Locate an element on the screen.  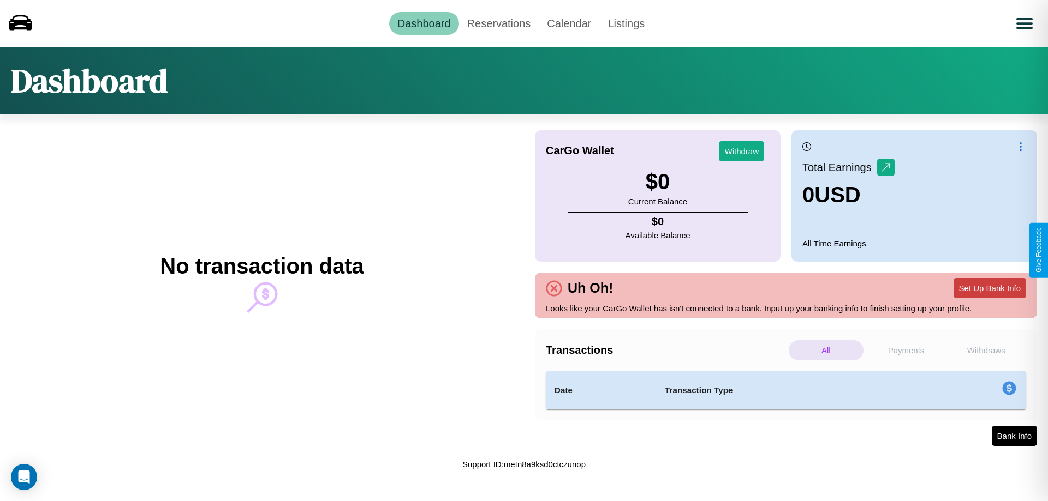
button: Bank Info is located at coordinates (1014, 436).